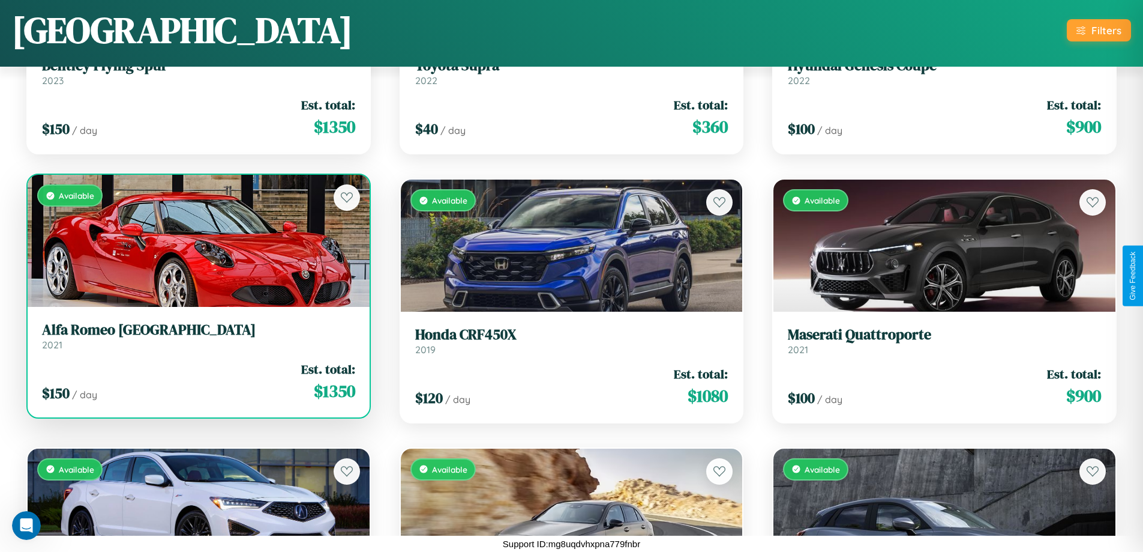 The height and width of the screenshot is (552, 1143). Describe the element at coordinates (429, 397) in the screenshot. I see `span: $ 120` at that location.